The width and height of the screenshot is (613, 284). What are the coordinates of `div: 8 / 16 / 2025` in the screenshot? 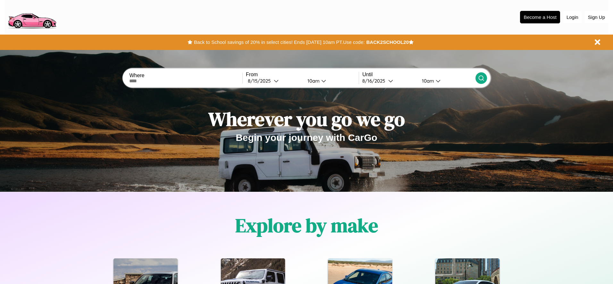 It's located at (375, 81).